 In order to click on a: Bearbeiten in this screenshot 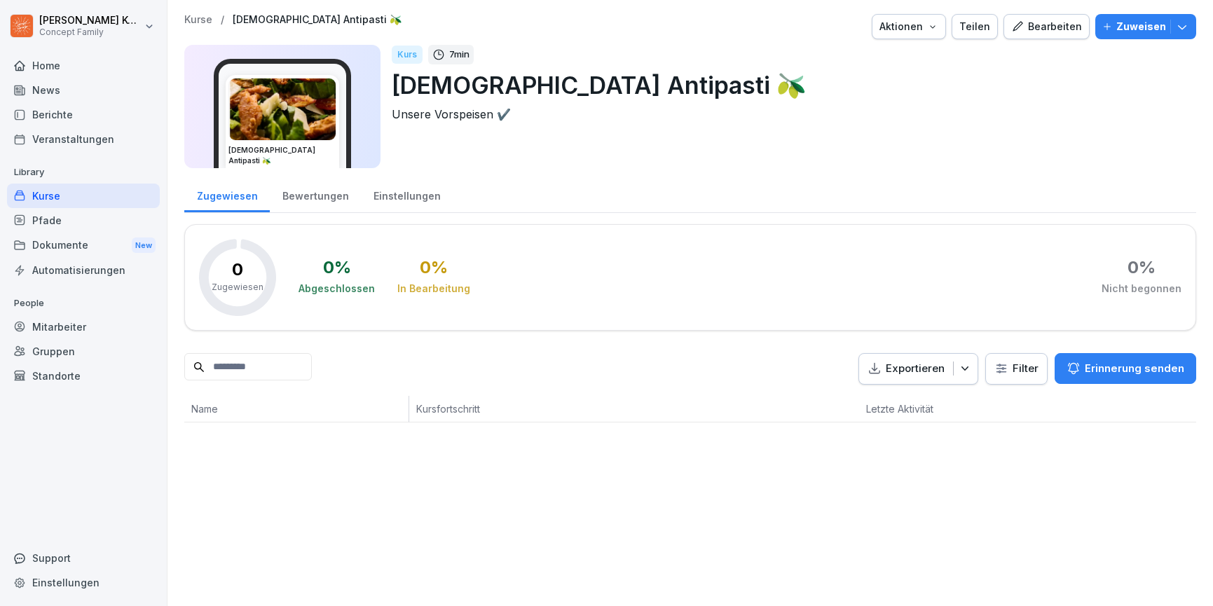, I will do `click(1046, 27)`.